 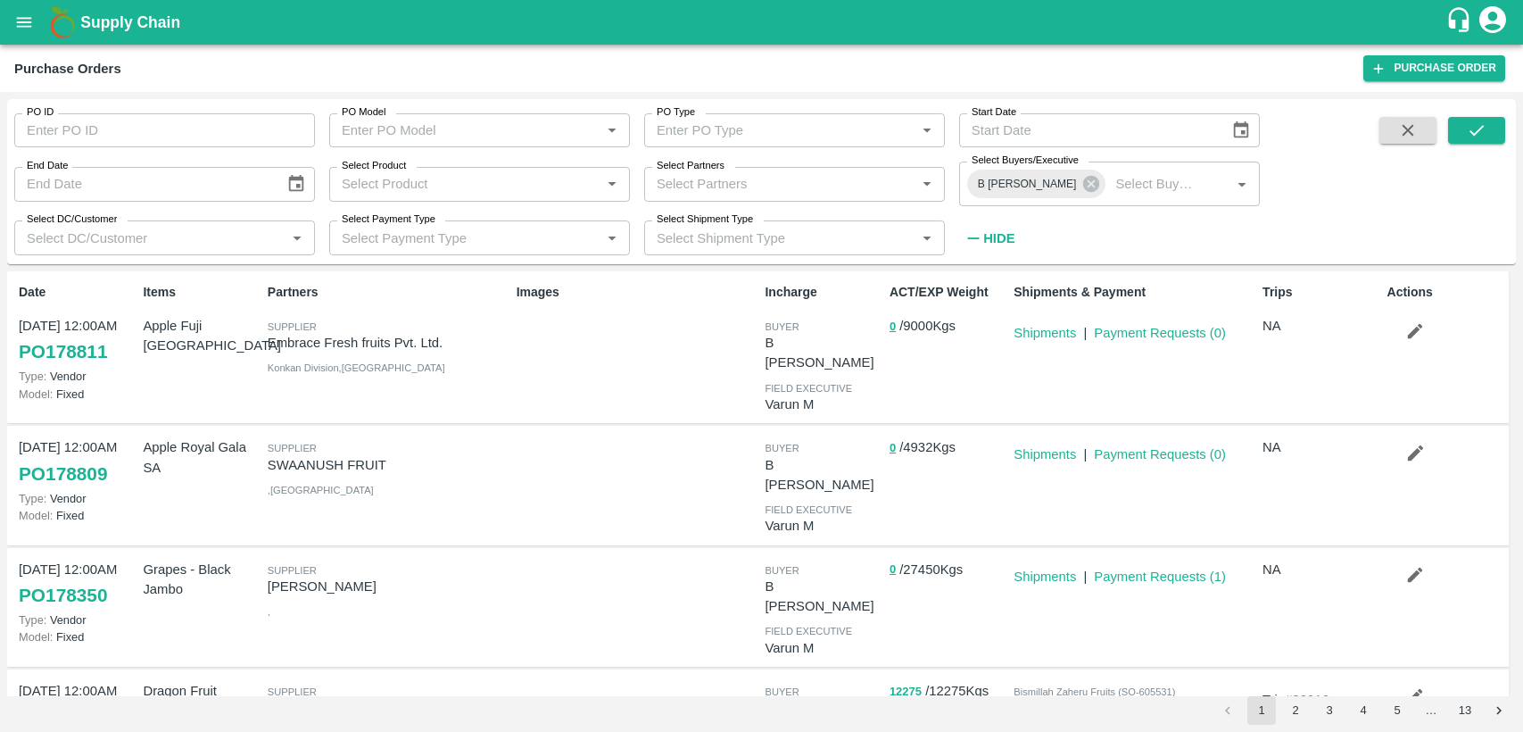 What do you see at coordinates (77, 292) in the screenshot?
I see `p: Date` at bounding box center [77, 292].